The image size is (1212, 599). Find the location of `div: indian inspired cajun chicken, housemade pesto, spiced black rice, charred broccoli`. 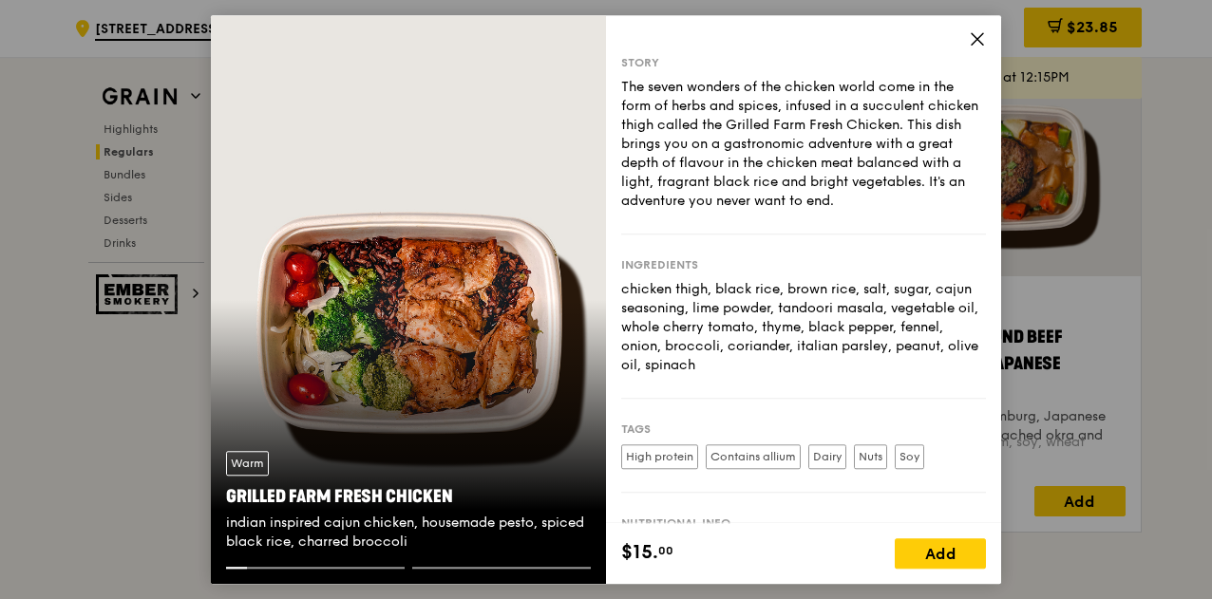

div: indian inspired cajun chicken, housemade pesto, spiced black rice, charred broccoli is located at coordinates (408, 533).